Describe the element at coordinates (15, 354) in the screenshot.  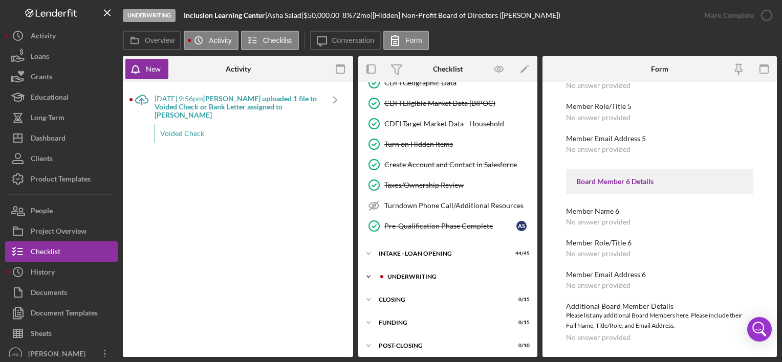
I see `text: AB` at that location.